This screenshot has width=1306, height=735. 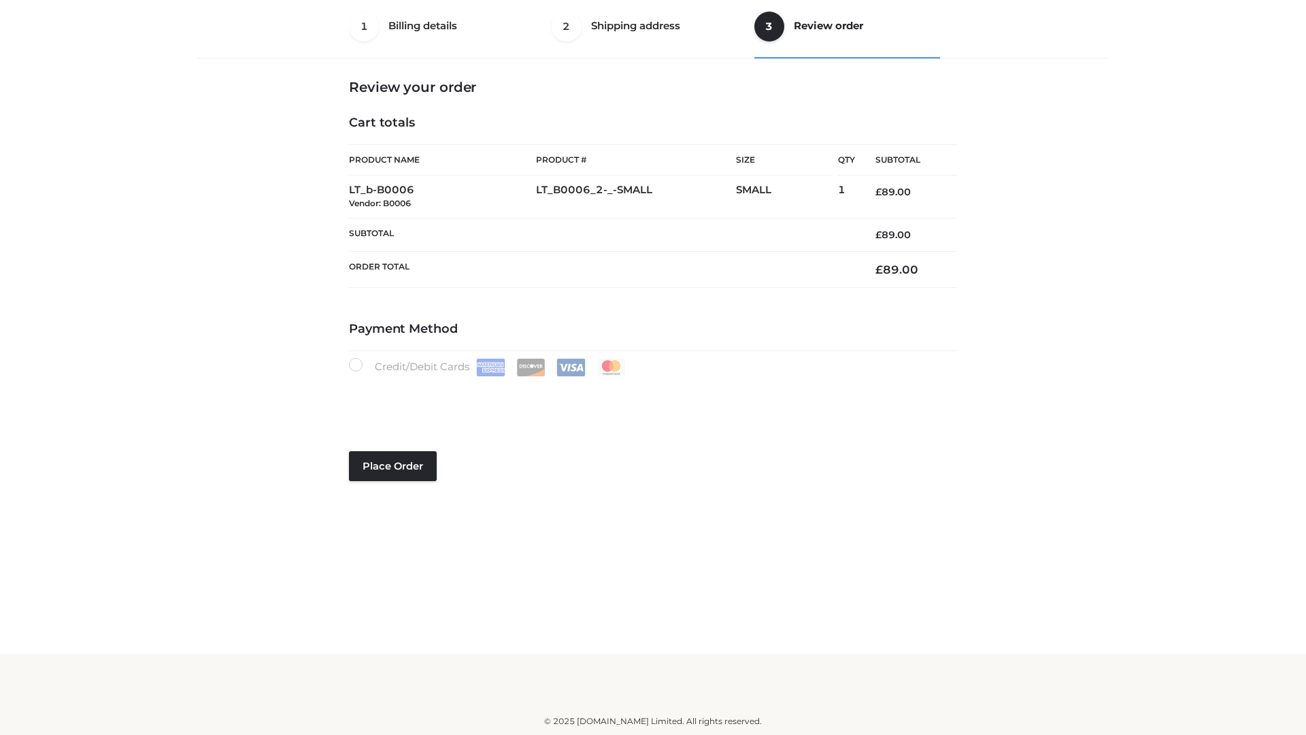 What do you see at coordinates (380, 203) in the screenshot?
I see `small: Vendor: B0006` at bounding box center [380, 203].